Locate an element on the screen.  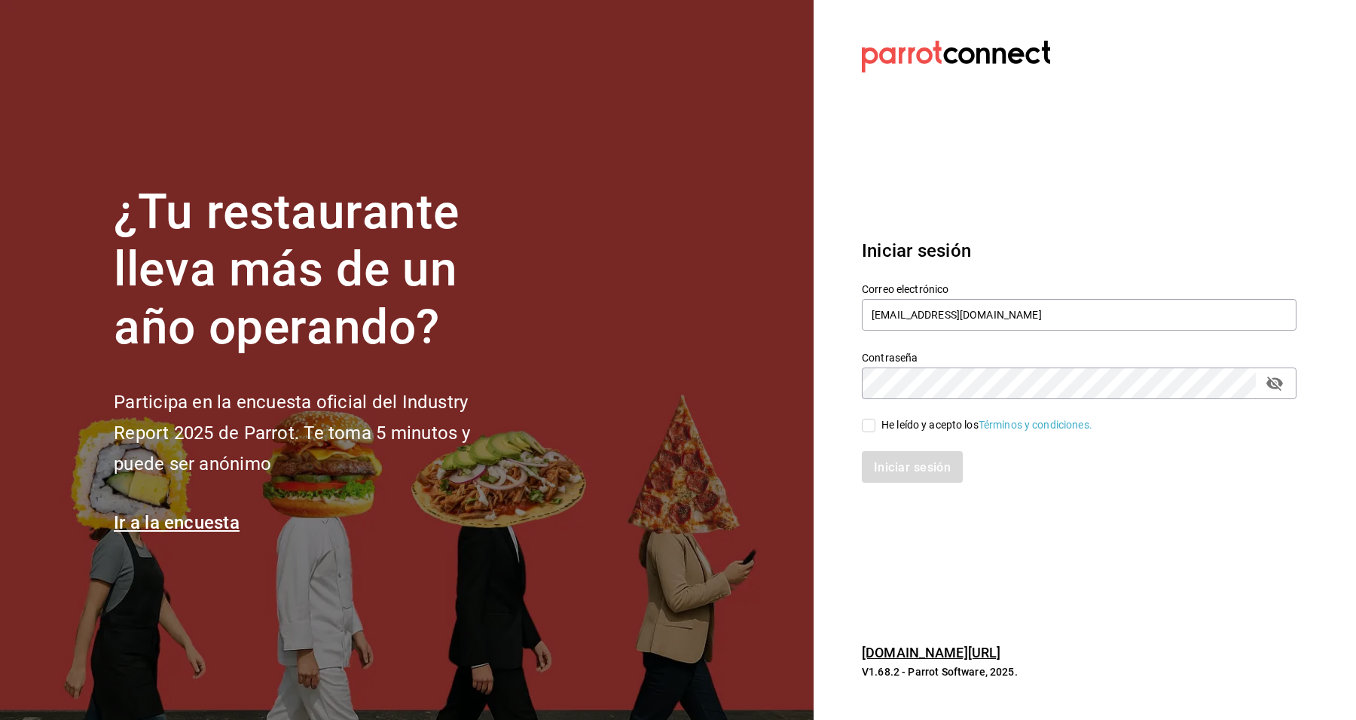
a: Términos y condiciones. is located at coordinates (1035, 425).